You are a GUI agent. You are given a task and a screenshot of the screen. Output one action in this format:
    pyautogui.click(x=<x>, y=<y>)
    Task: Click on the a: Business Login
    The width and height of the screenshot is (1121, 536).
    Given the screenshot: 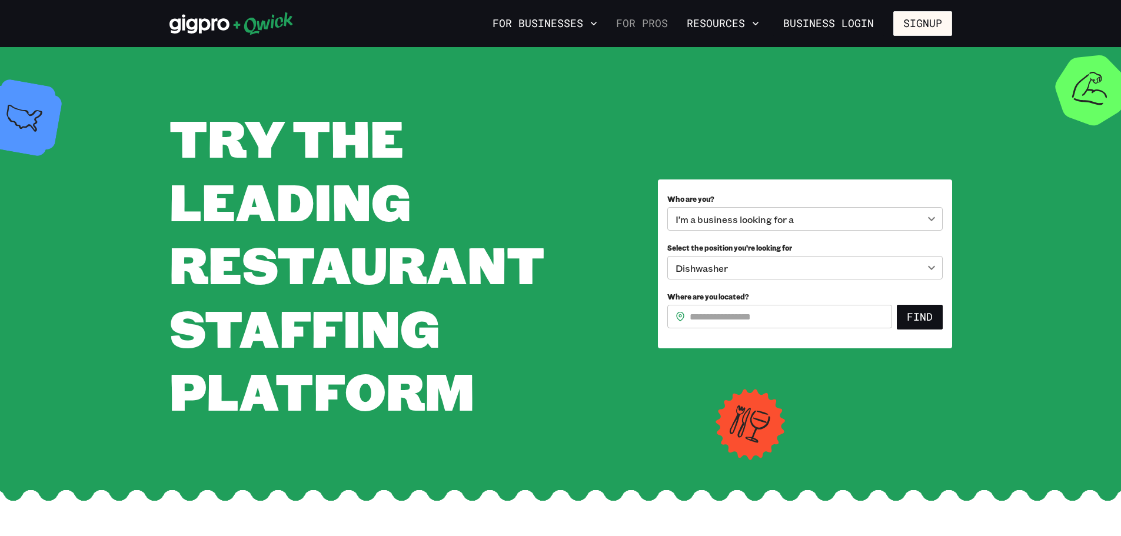 What is the action you would take?
    pyautogui.click(x=829, y=24)
    